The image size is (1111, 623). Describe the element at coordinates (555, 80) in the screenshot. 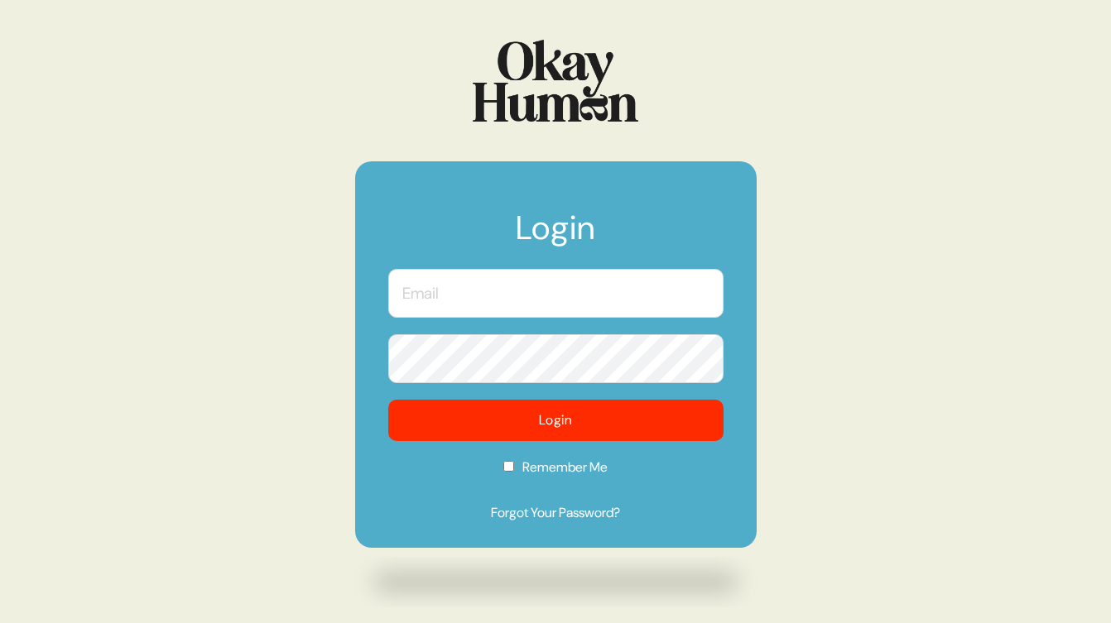

I see `img: Logo` at that location.